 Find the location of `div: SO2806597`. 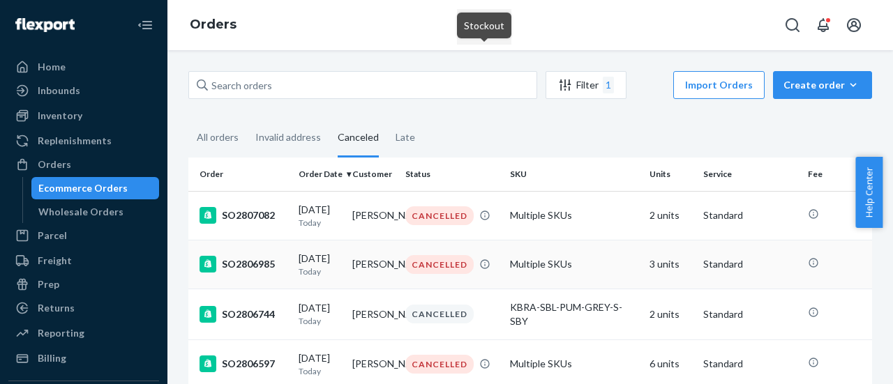

div: SO2806597 is located at coordinates (243, 364).